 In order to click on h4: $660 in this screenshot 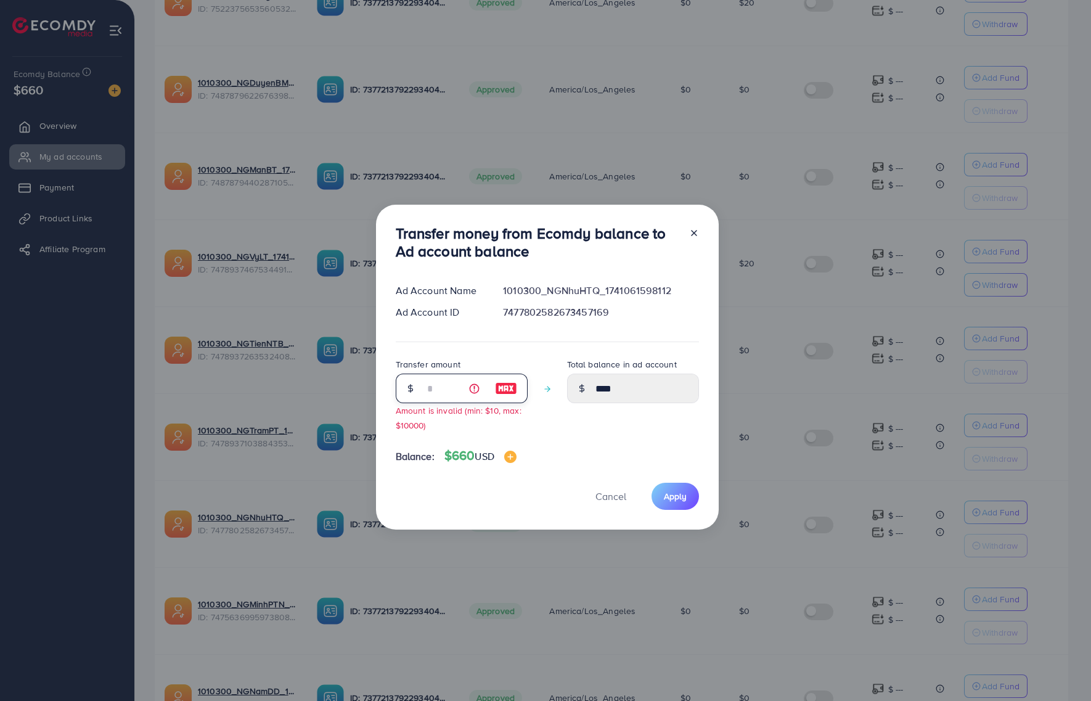, I will do `click(480, 456)`.